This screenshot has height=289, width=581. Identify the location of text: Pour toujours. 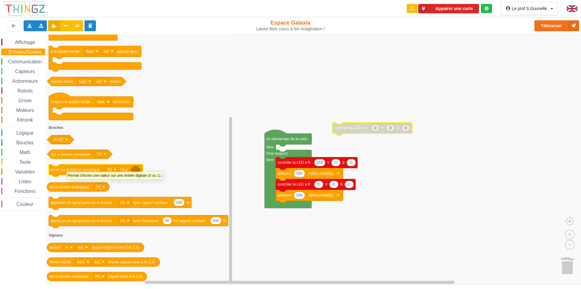
(277, 153).